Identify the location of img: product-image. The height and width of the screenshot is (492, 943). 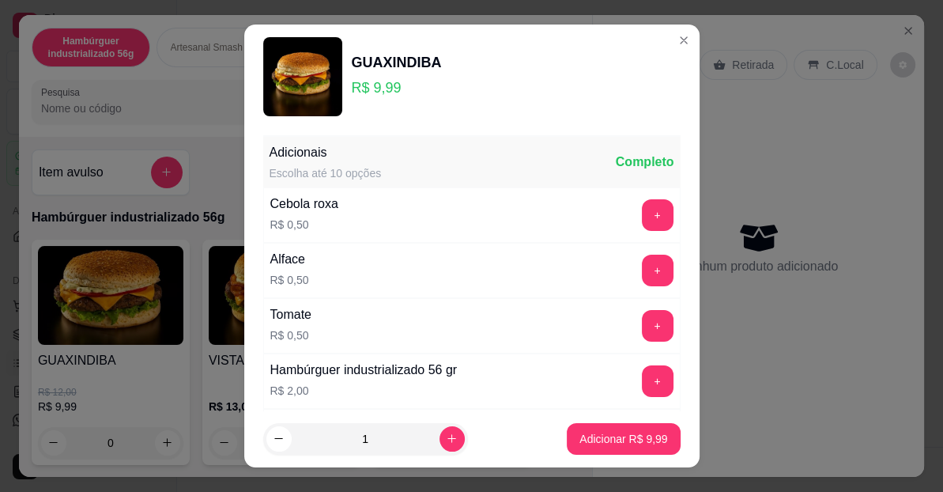
(303, 77).